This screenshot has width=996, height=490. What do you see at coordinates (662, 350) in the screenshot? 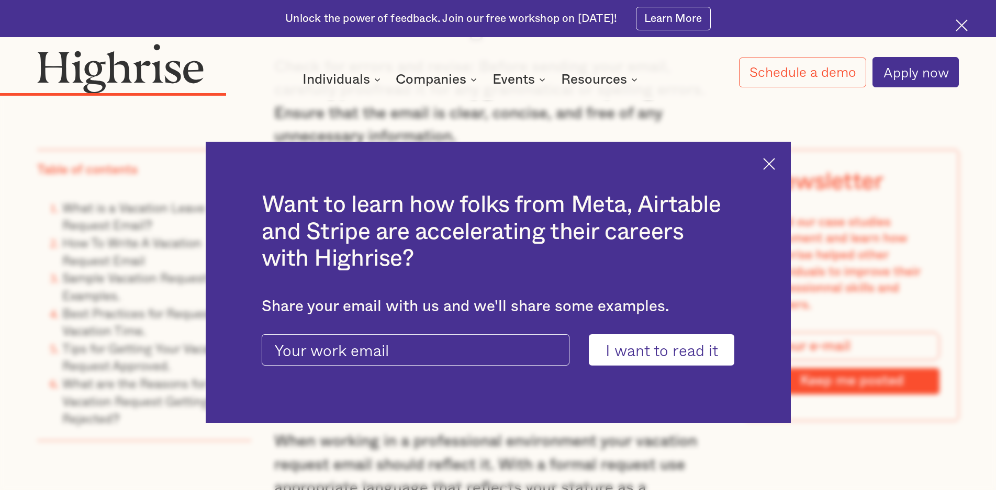
I see `input: I want to read it` at bounding box center [662, 350].